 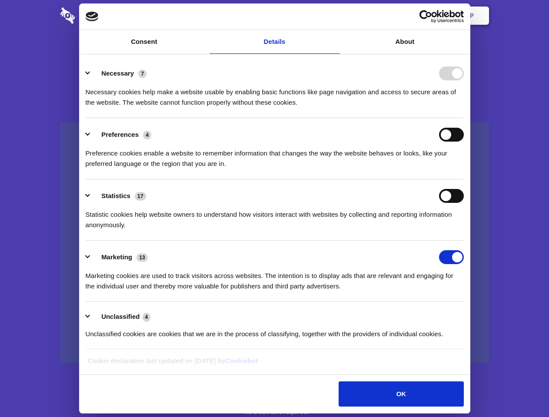 What do you see at coordinates (120, 257) in the screenshot?
I see `button: Marketing (13)` at bounding box center [120, 257].